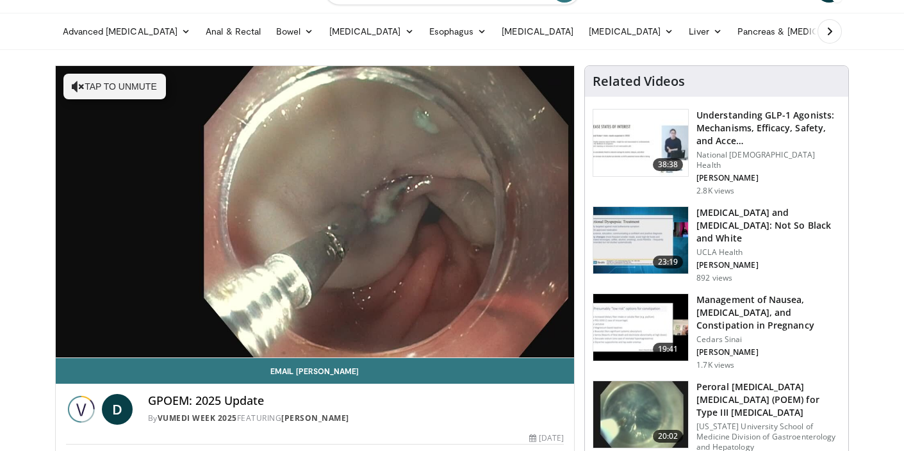  Describe the element at coordinates (458, 31) in the screenshot. I see `a: Esophagus` at that location.